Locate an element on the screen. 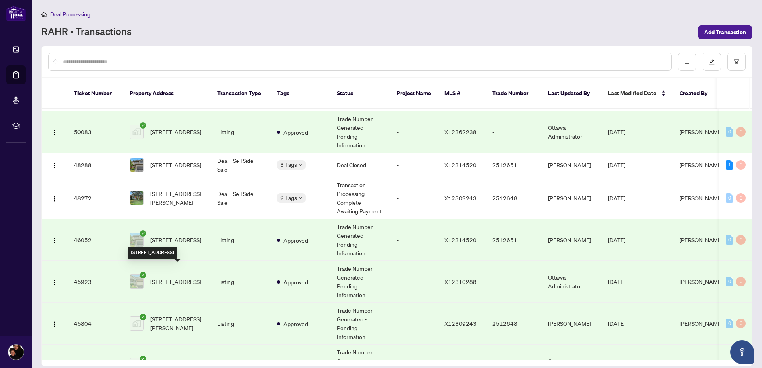  th: Last Updated By is located at coordinates (572, 94).